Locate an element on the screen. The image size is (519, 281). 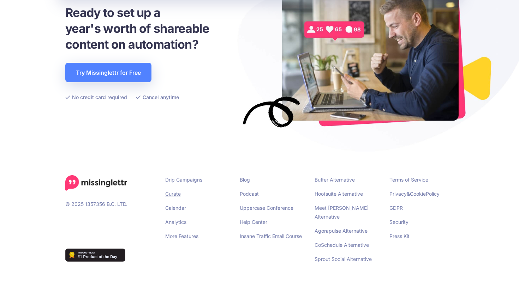
a: Security is located at coordinates (399, 222).